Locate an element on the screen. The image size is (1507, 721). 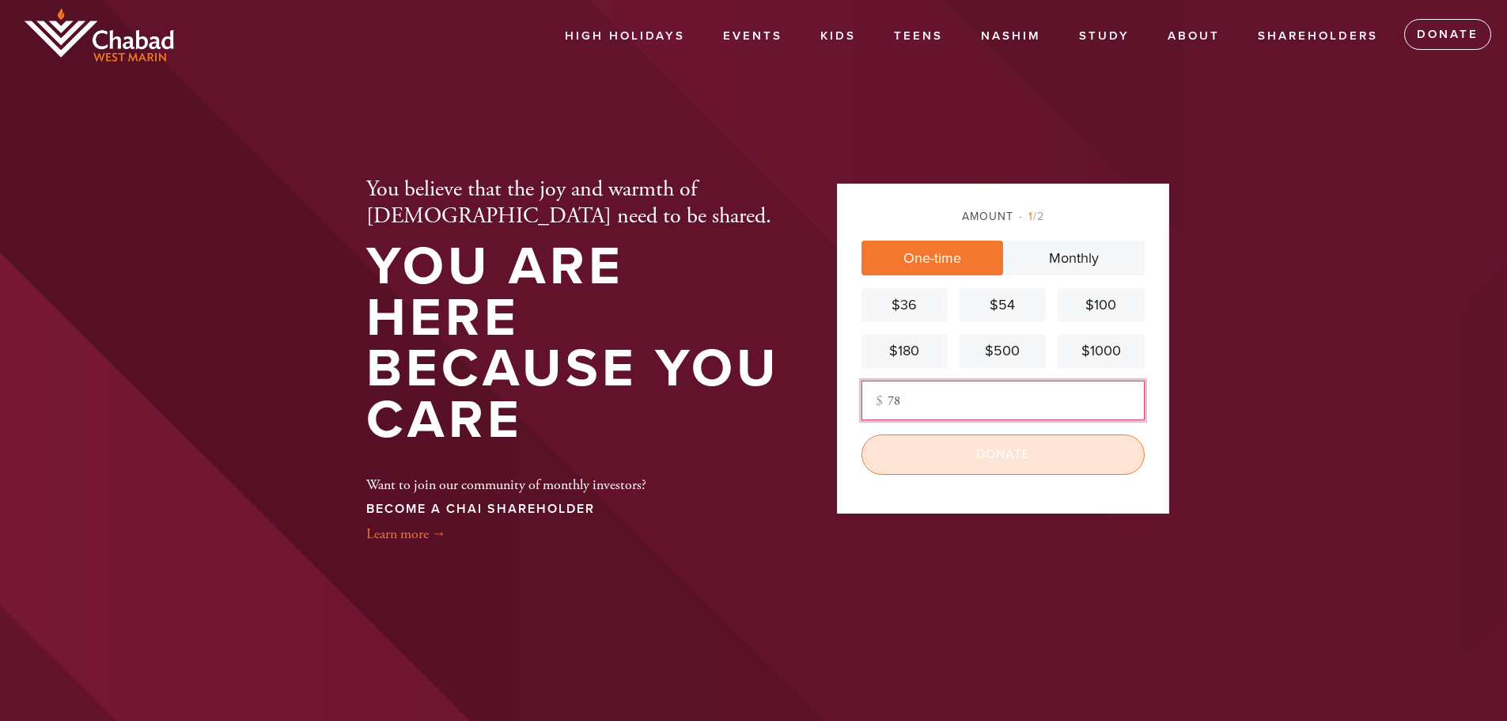
div: $1000 is located at coordinates (1101, 351).